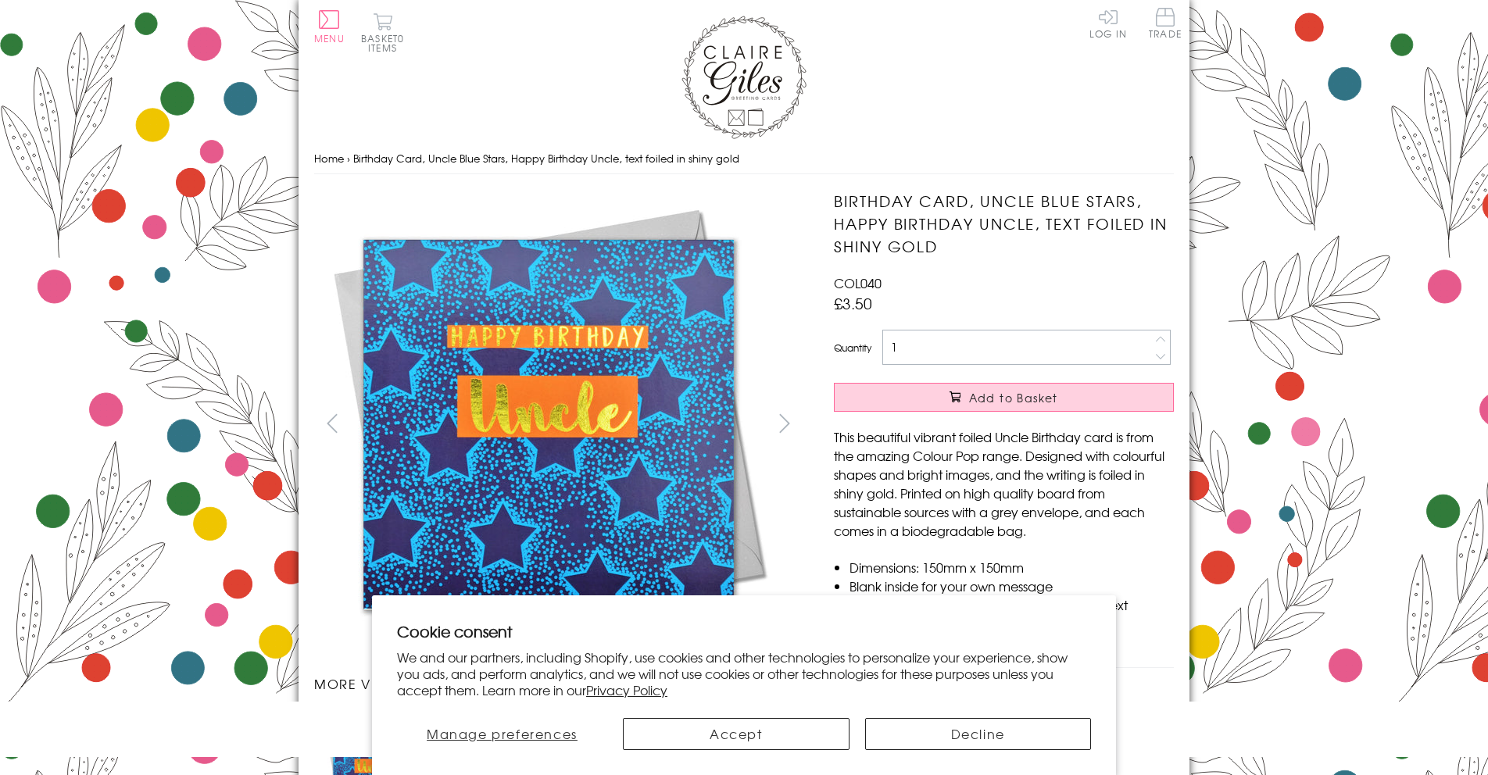  I want to click on span: Menu, so click(329, 38).